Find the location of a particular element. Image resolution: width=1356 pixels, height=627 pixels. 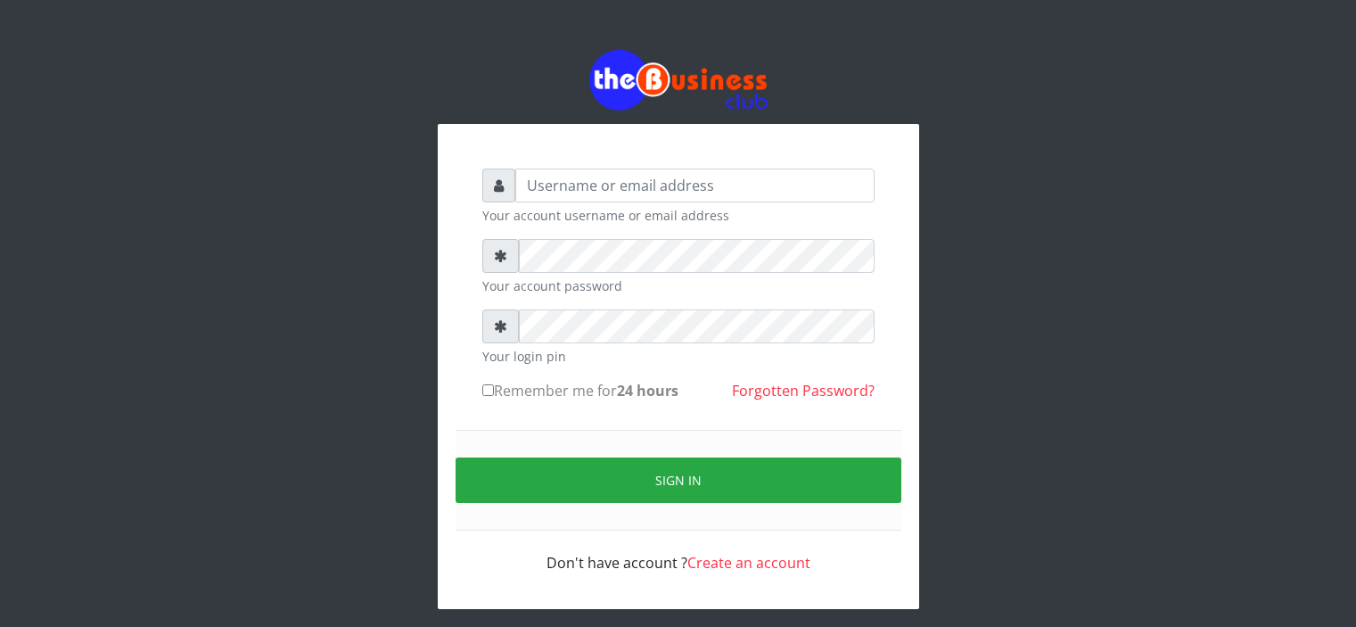

input: Remember me for24 hours is located at coordinates (488, 390).